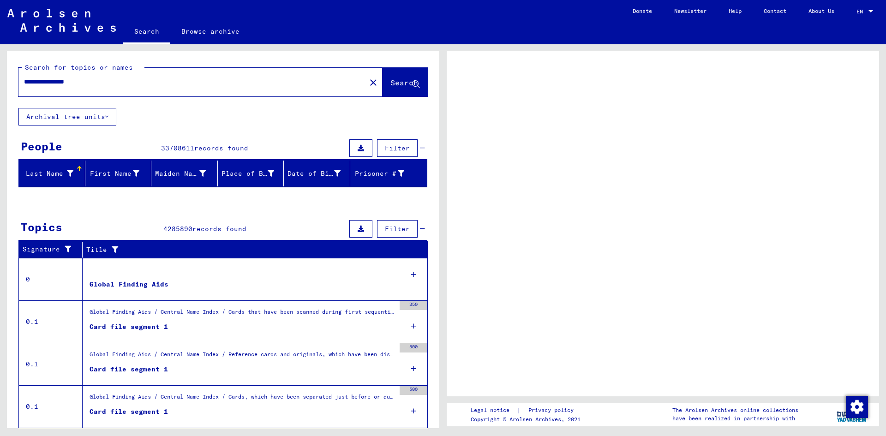 The image size is (886, 436). What do you see at coordinates (494, 410) in the screenshot?
I see `a: Legal notice` at bounding box center [494, 410].